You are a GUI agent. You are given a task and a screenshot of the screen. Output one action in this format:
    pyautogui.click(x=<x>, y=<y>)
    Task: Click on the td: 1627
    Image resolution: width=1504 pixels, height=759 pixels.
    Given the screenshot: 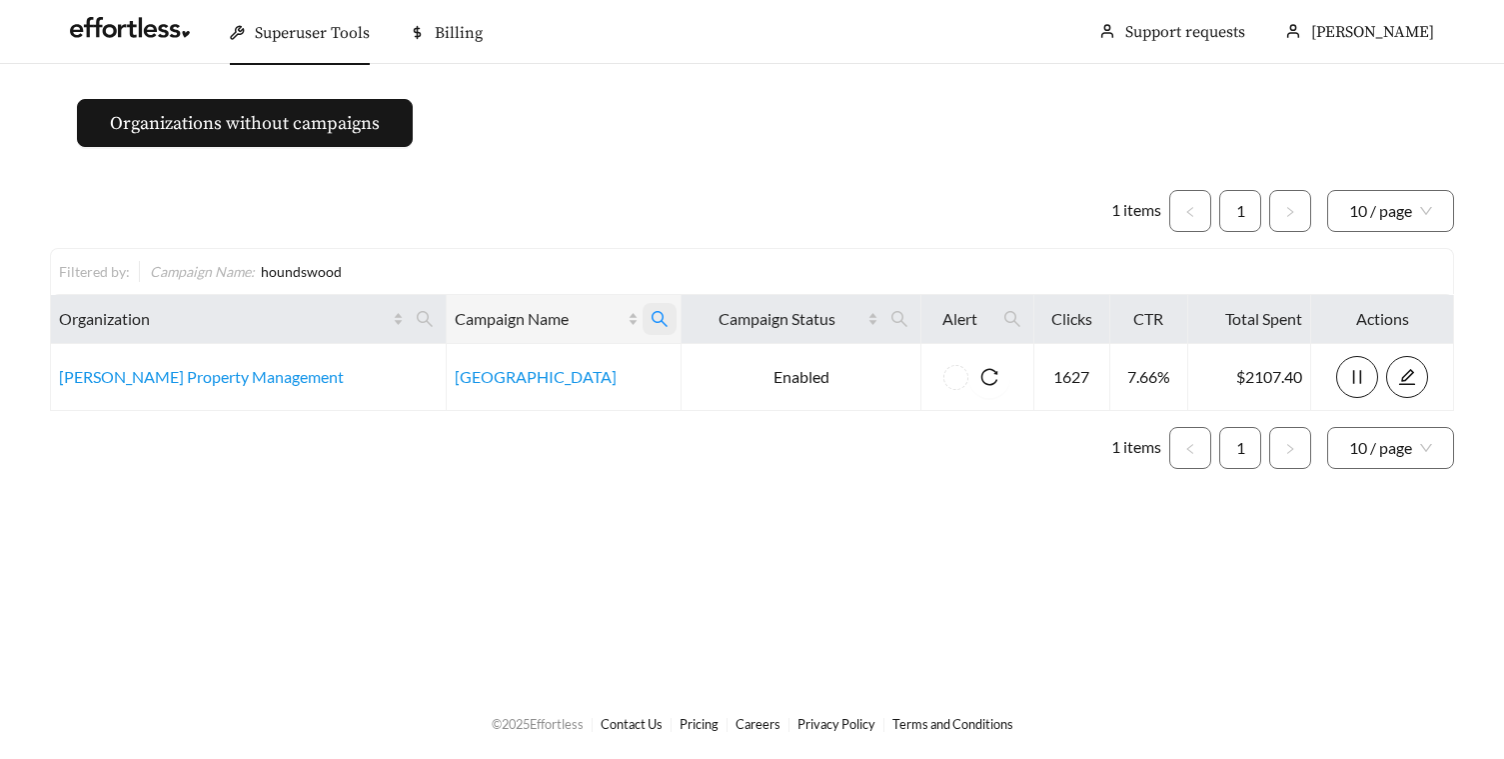 What is the action you would take?
    pyautogui.click(x=1073, y=377)
    